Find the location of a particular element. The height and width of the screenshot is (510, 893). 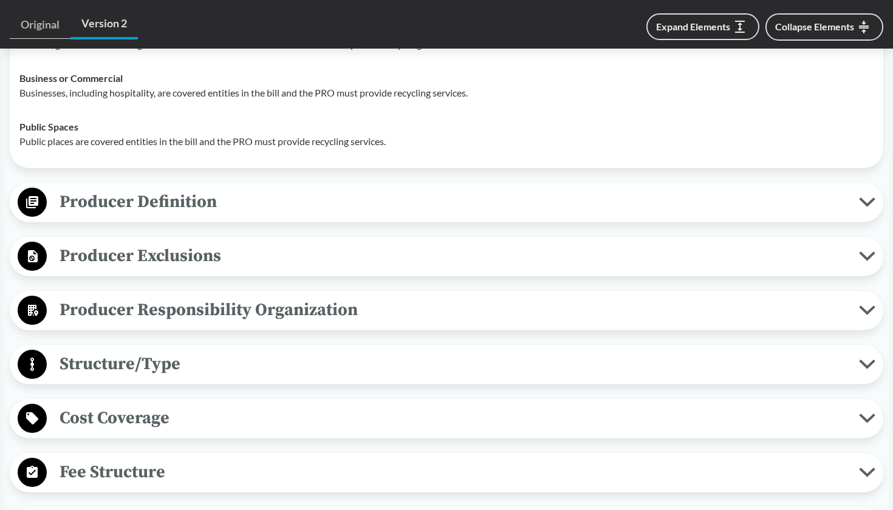

a: Original is located at coordinates (40, 25).